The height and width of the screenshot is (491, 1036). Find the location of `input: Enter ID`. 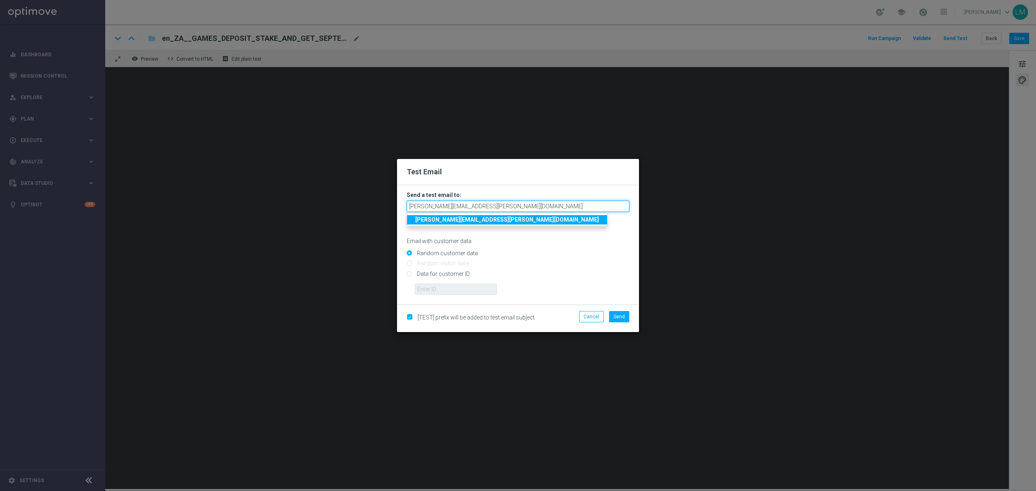

input: Enter ID is located at coordinates (455, 289).